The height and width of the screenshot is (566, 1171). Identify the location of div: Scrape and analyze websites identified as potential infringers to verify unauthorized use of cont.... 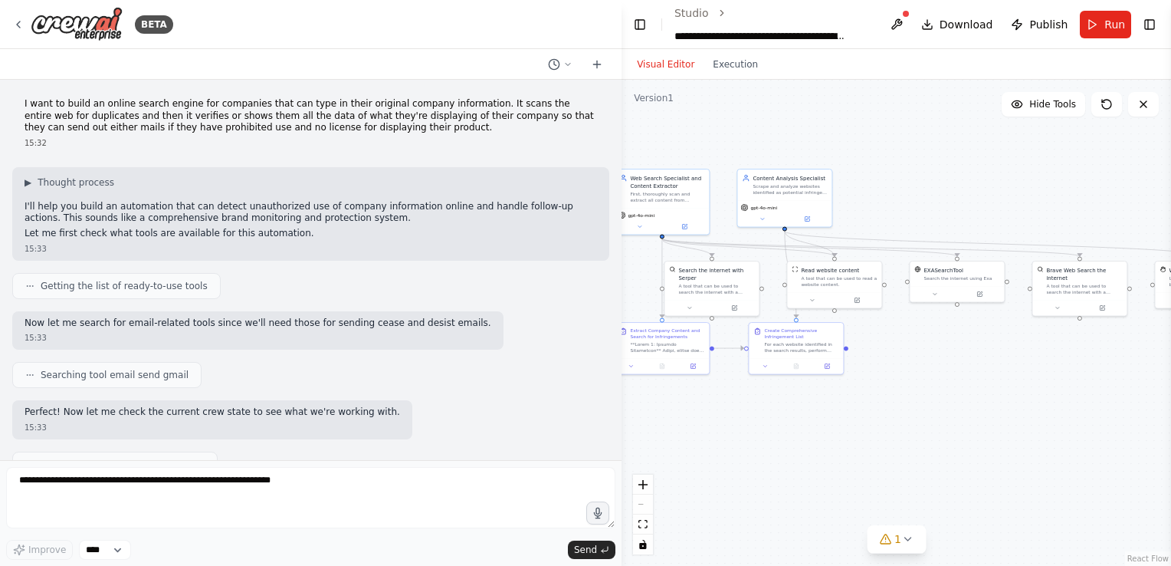
(790, 189).